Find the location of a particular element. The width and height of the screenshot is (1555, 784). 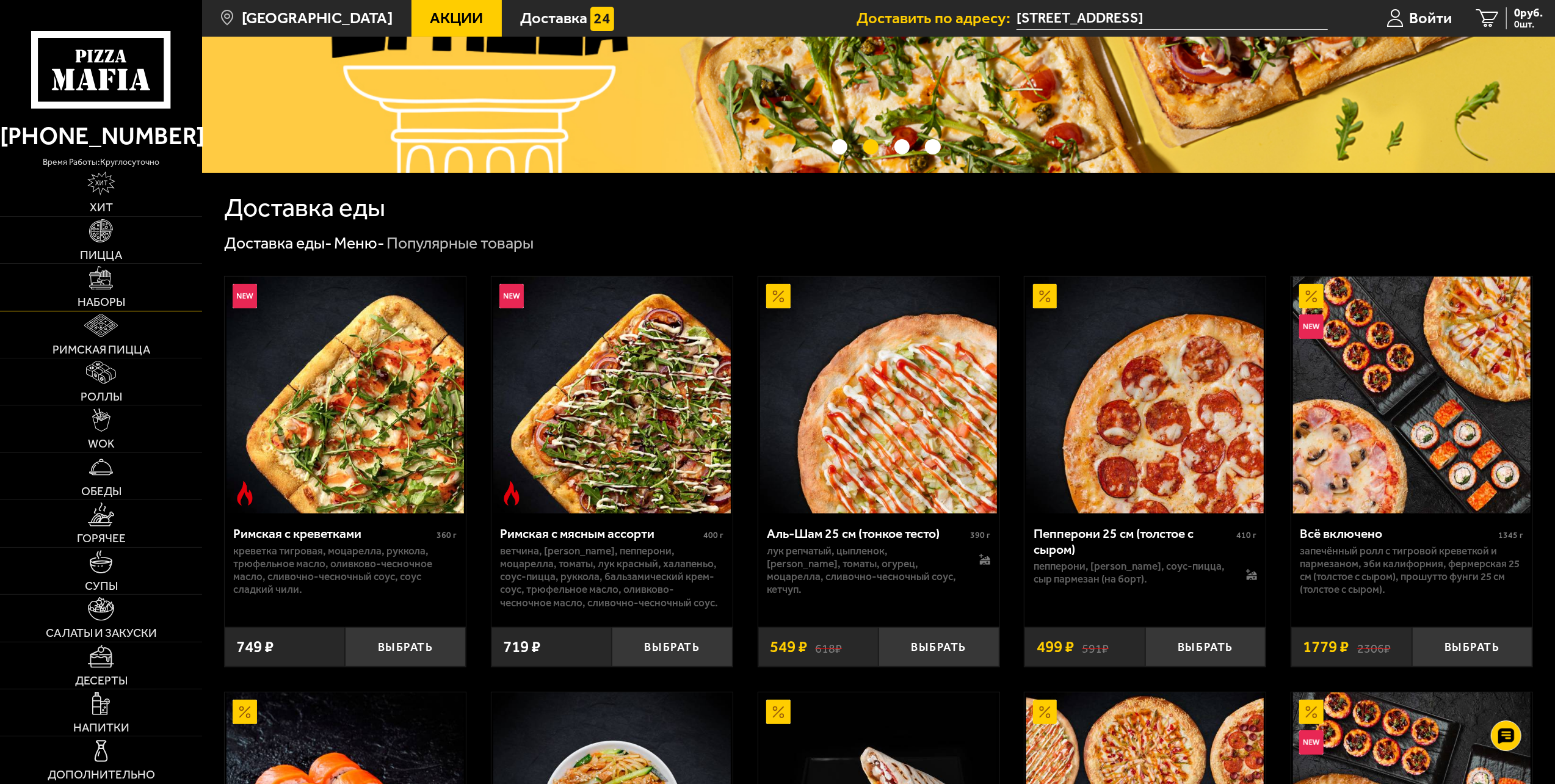

span: 0 руб. is located at coordinates (1529, 13).